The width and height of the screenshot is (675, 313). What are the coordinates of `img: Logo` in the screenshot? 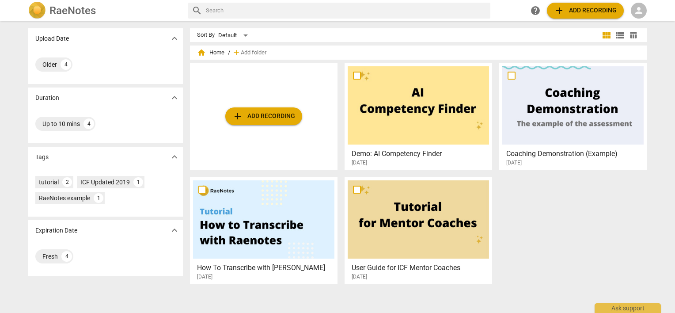 It's located at (37, 11).